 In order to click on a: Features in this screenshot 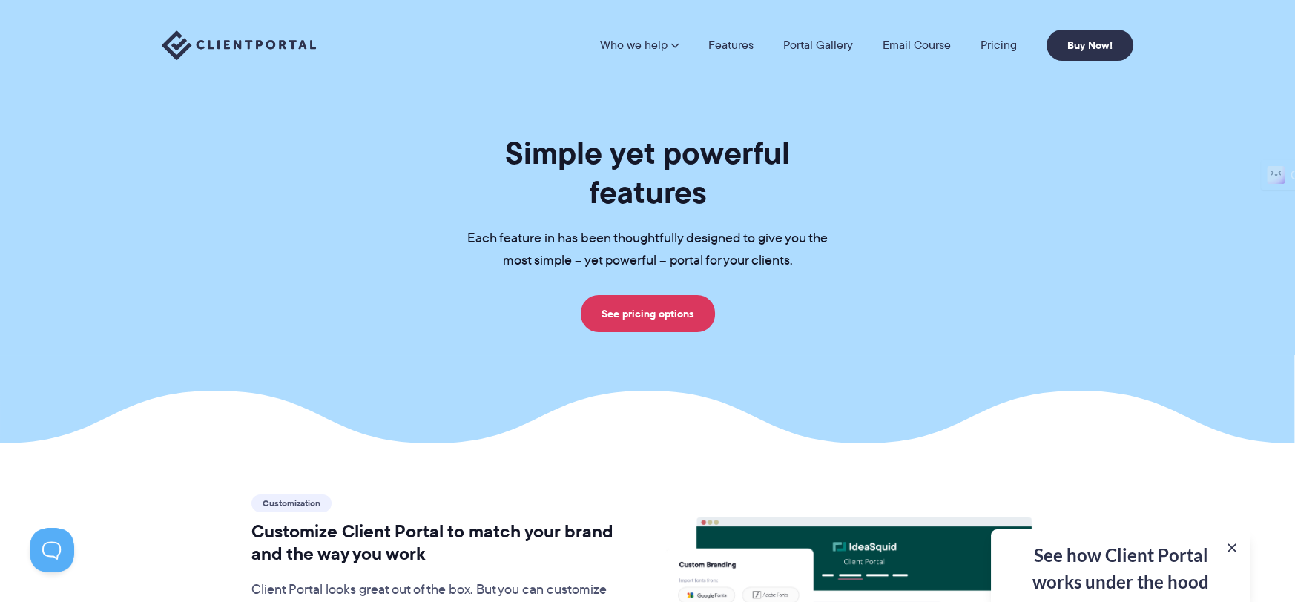, I will do `click(730, 45)`.